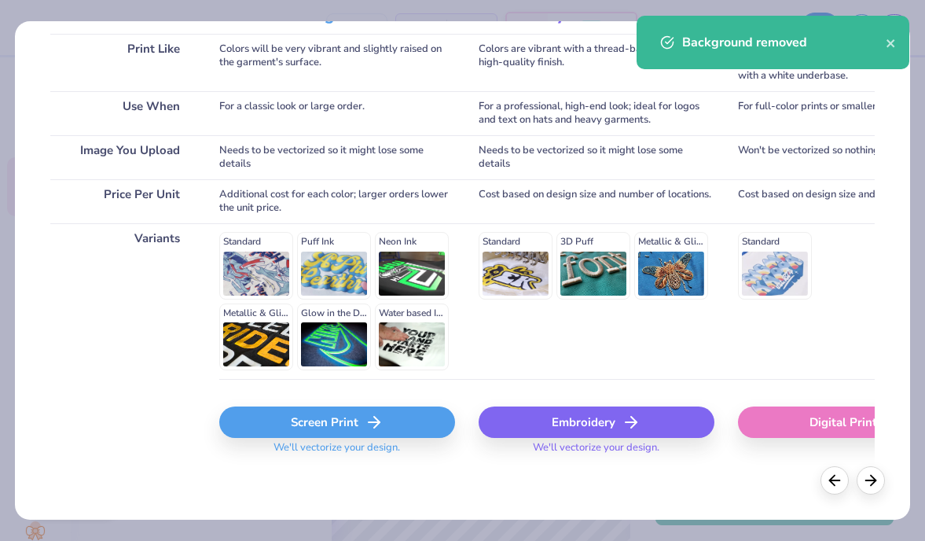 Image resolution: width=925 pixels, height=541 pixels. What do you see at coordinates (337, 422) in the screenshot?
I see `div: Screen Print` at bounding box center [337, 422].